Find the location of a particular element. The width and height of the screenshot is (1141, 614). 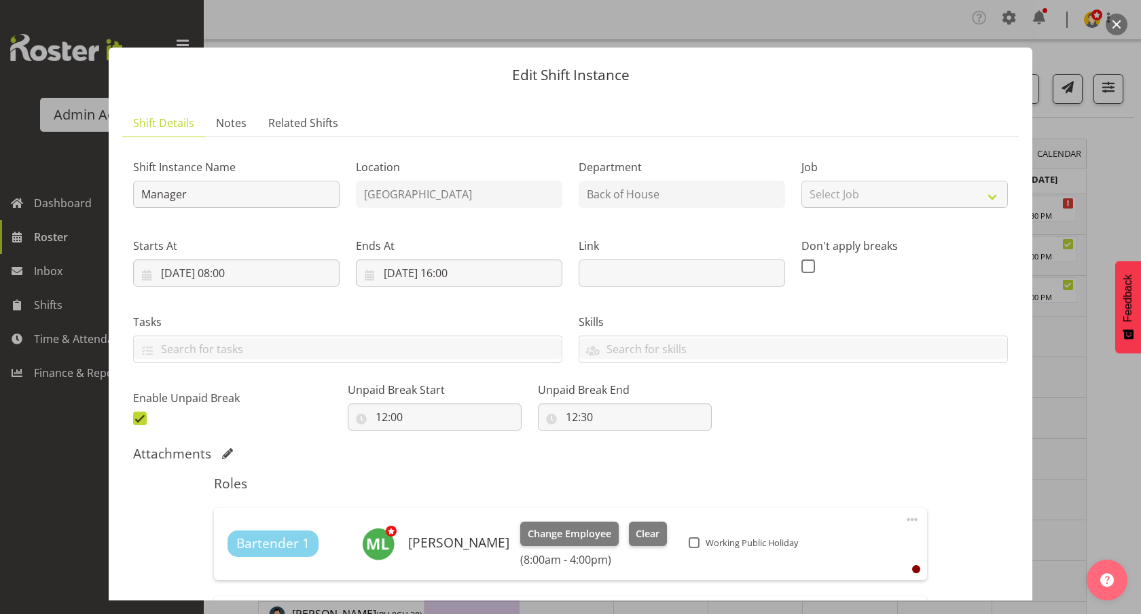

span: Related Shifts is located at coordinates (303, 123).